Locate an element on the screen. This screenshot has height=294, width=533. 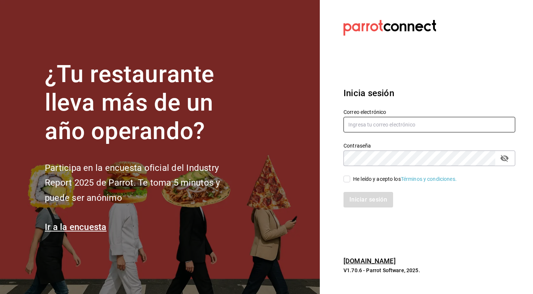
h3: Inicia sesión is located at coordinates (430, 93).